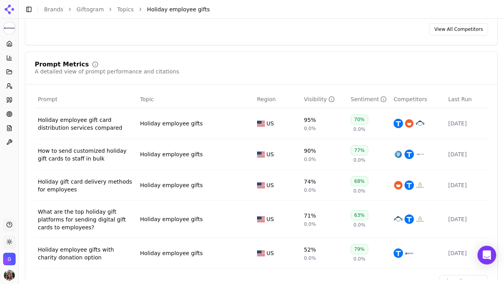 This screenshot has height=284, width=504. I want to click on div: A detailed view of prompt performance and citations, so click(107, 71).